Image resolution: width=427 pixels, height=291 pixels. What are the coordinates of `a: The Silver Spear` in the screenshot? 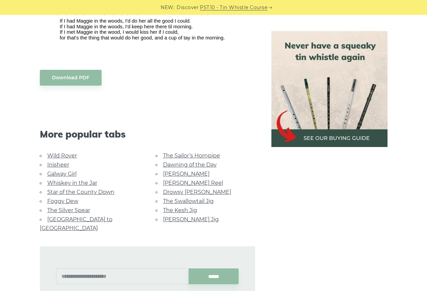 It's located at (69, 210).